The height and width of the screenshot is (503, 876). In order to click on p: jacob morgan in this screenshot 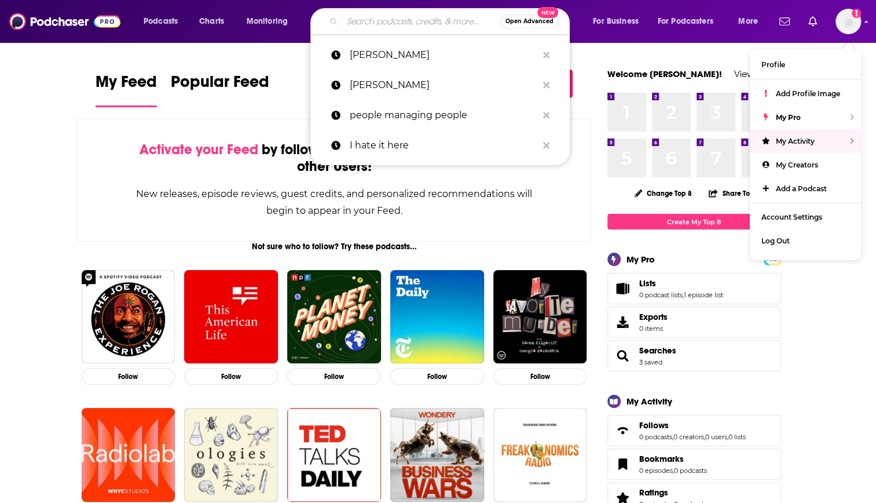, I will do `click(443, 85)`.